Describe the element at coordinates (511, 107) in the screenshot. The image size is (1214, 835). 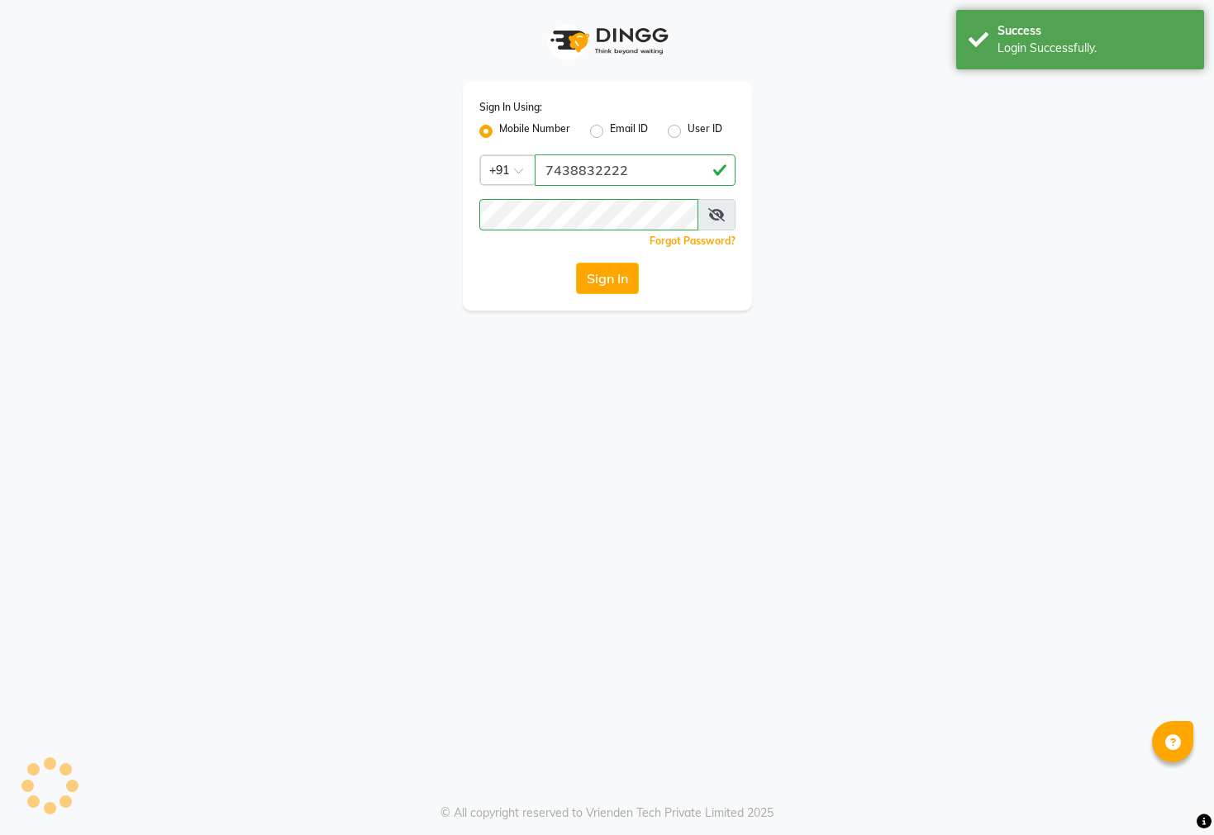
I see `label: Sign In Using:` at that location.